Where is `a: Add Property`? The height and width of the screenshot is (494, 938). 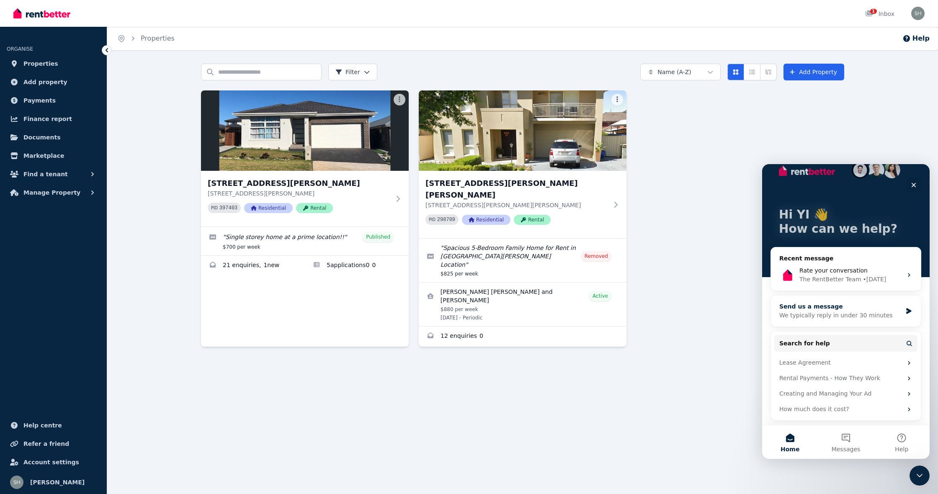
a: Add Property is located at coordinates (814, 72).